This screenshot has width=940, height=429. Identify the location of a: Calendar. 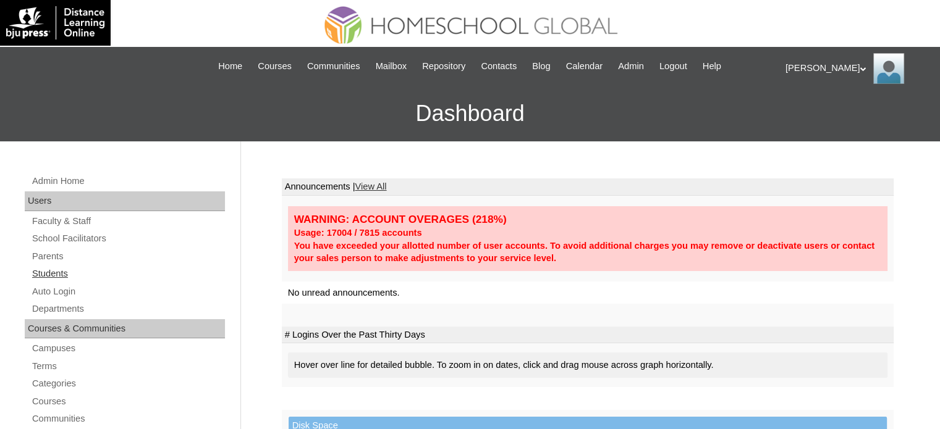
(584, 66).